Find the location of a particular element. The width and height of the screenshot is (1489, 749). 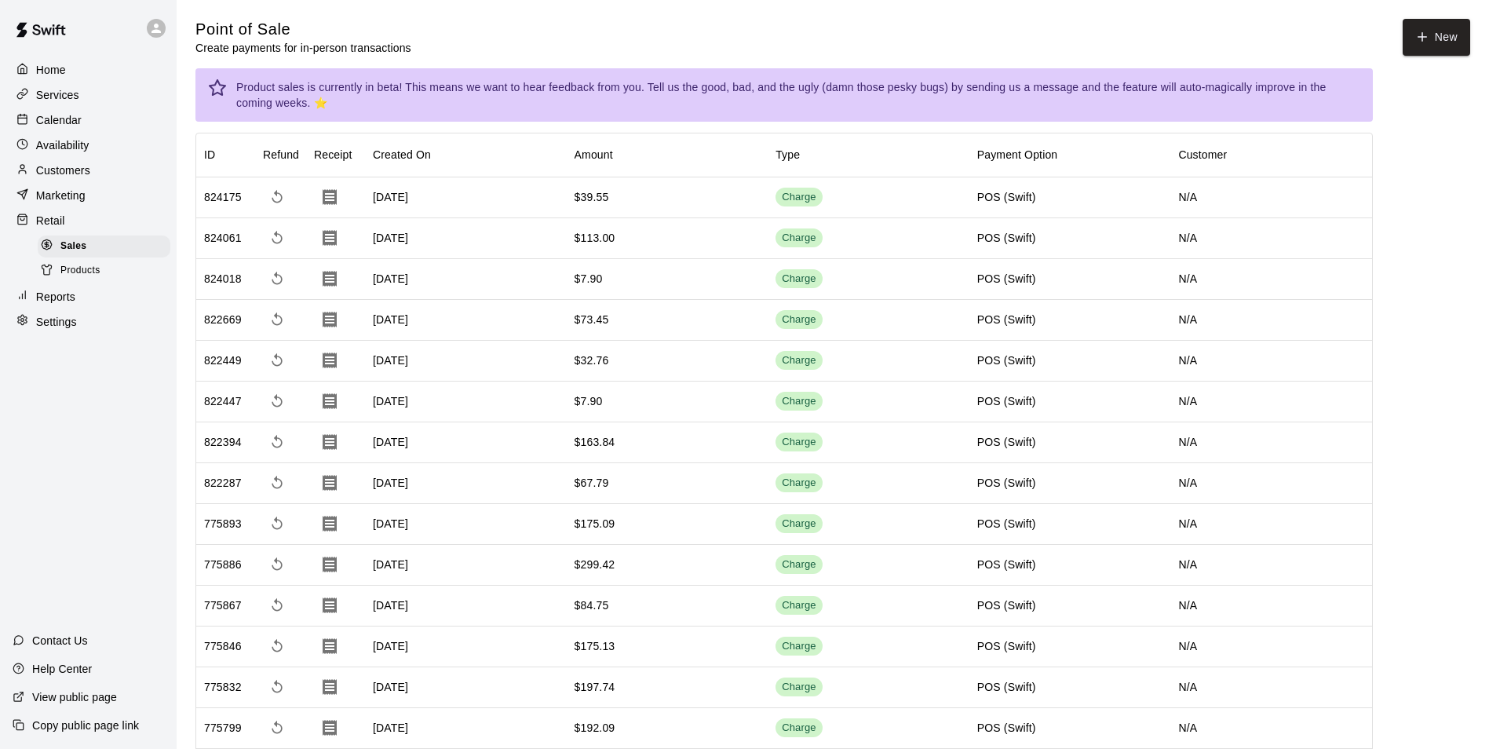

div: Retail is located at coordinates (88, 221).